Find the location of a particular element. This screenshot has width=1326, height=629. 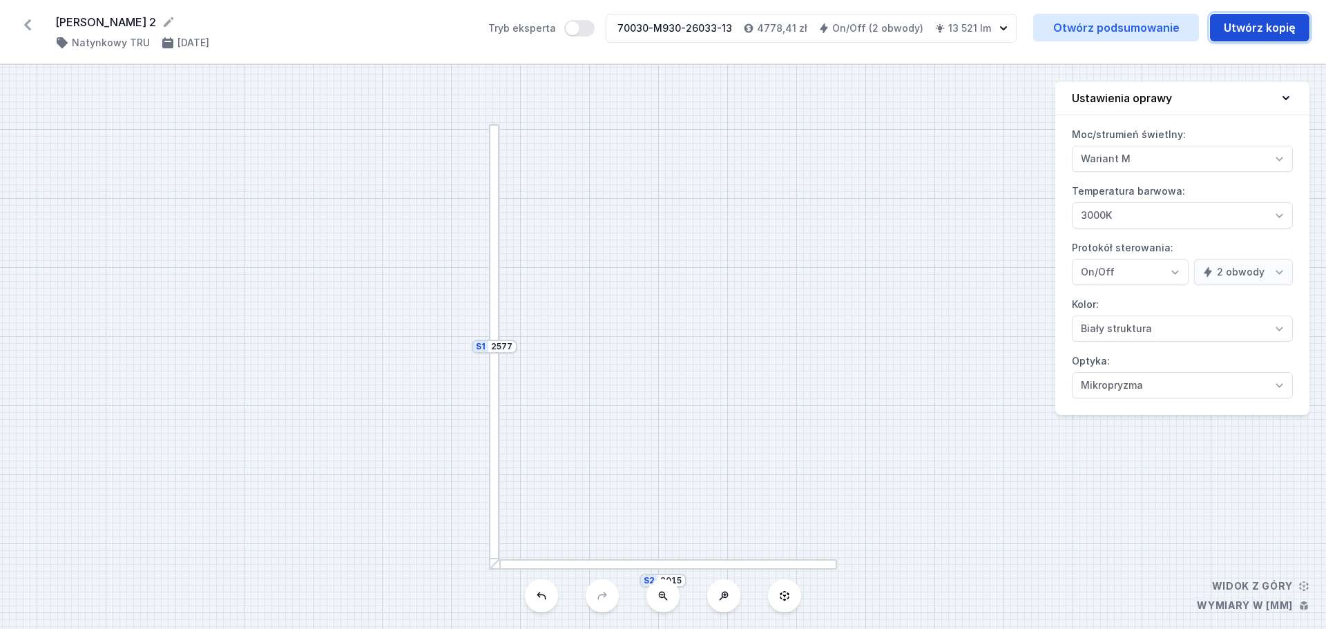

label: Protokół sterowania: is located at coordinates (1182, 261).